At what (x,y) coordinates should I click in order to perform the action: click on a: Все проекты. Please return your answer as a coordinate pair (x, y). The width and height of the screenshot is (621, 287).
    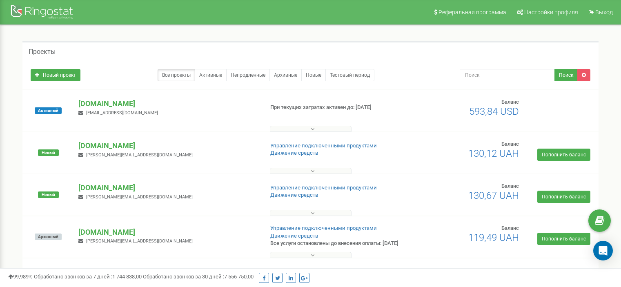
    Looking at the image, I should click on (176, 75).